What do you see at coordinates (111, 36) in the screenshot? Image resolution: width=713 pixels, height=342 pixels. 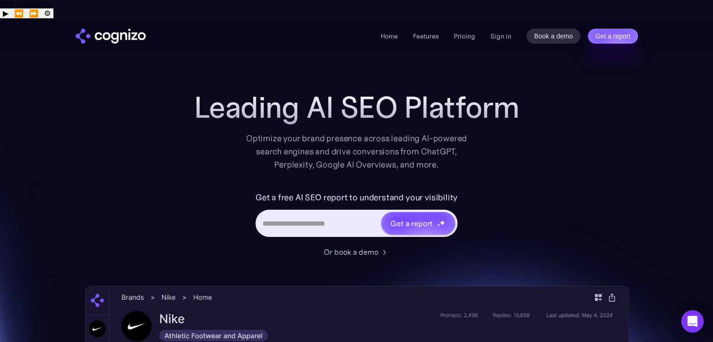 I see `a: home` at bounding box center [111, 36].